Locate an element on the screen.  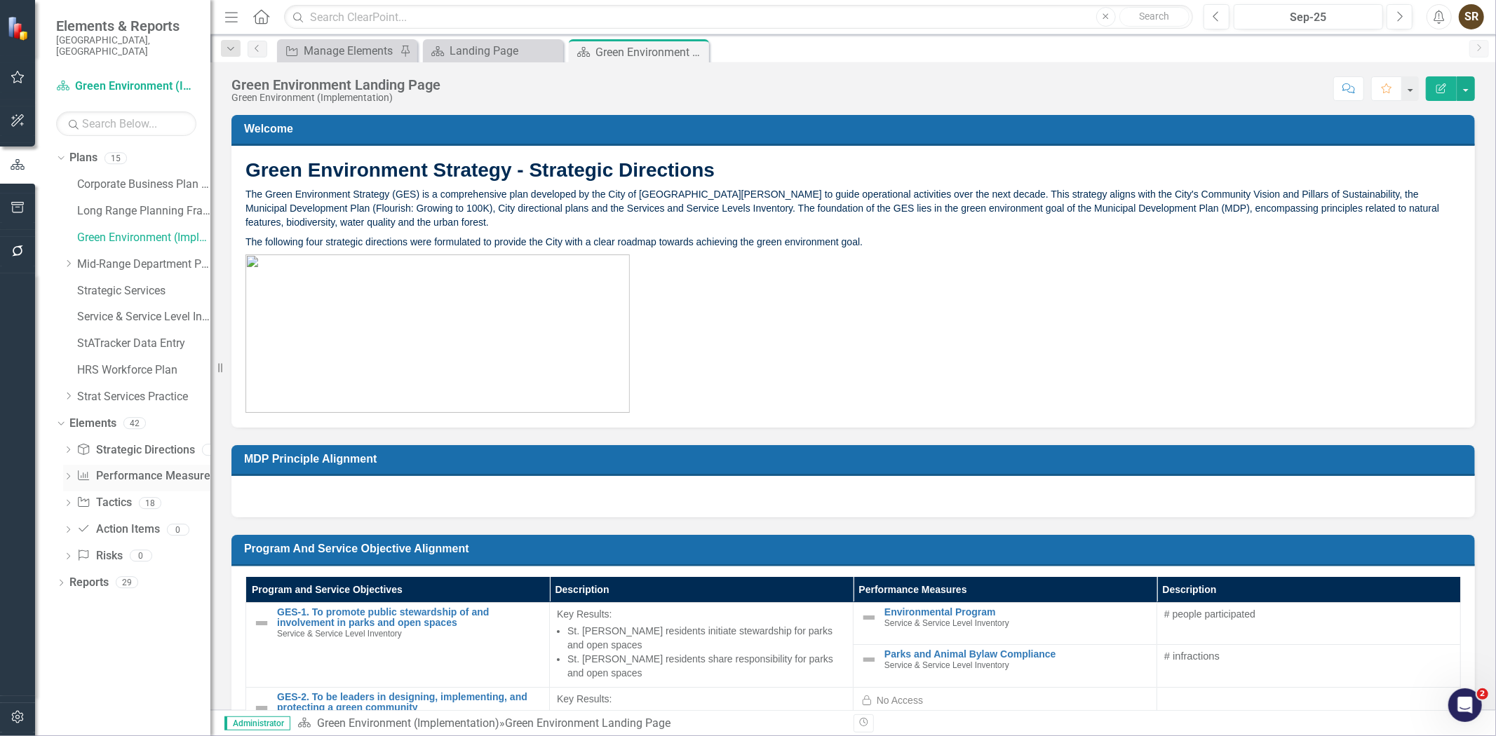
p: The Green Environment Strategy (GES) is a comprehensive plan developed by the City of [GEOGRAPHIC... is located at coordinates (853, 210).